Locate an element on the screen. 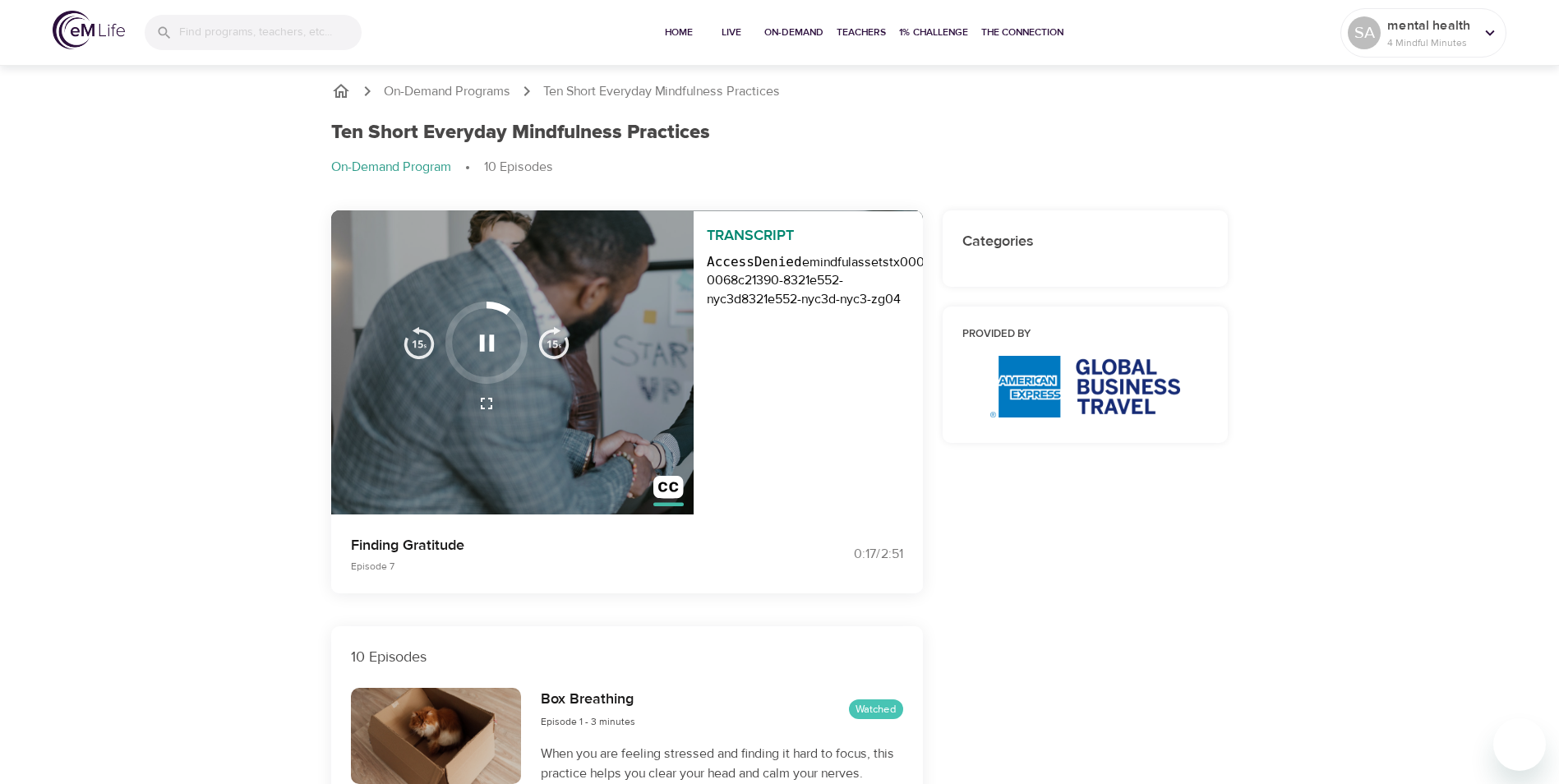 Image resolution: width=1559 pixels, height=784 pixels. span: On-Demand is located at coordinates (794, 32).